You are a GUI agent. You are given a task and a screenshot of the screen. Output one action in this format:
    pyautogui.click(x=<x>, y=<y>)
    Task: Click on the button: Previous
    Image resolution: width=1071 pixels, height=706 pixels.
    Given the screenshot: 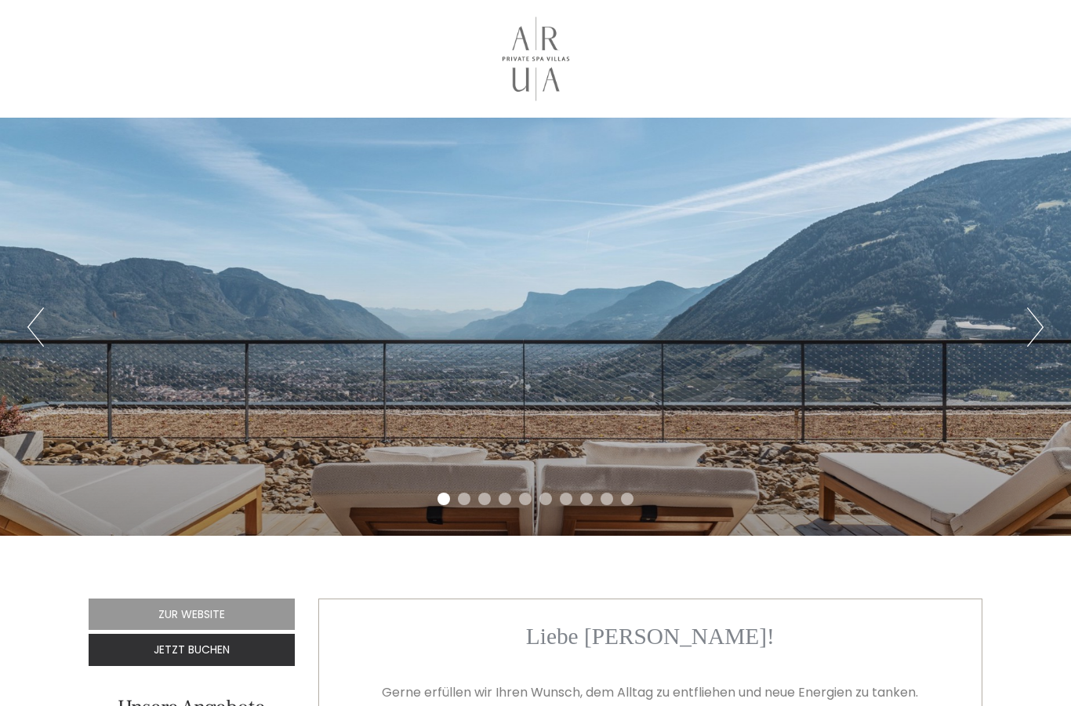 What is the action you would take?
    pyautogui.click(x=35, y=327)
    